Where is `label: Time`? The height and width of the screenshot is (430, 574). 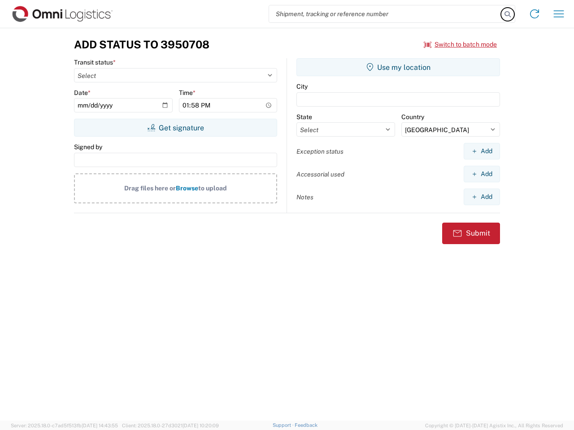
label: Time is located at coordinates (187, 93).